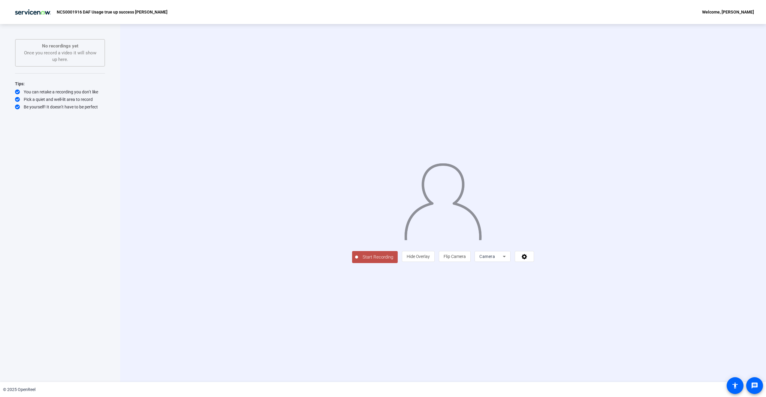  Describe the element at coordinates (735, 385) in the screenshot. I see `mat-icon: accessibility` at that location.